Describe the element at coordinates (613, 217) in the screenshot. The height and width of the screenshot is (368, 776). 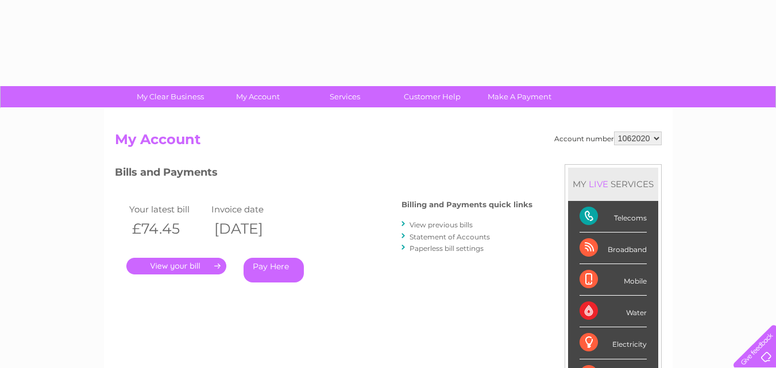
I see `div: Telecoms` at that location.